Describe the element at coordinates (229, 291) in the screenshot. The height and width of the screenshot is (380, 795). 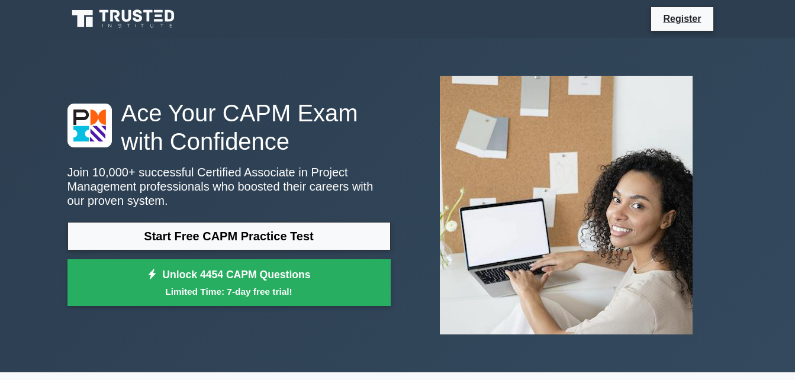
I see `small: Limited Time: 7-day free trial!` at that location.